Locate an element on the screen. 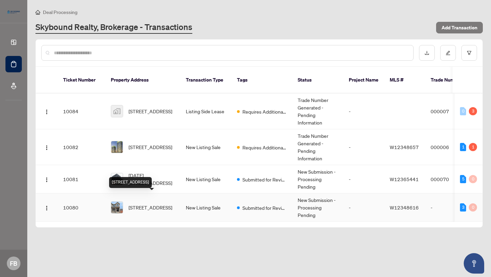 The width and height of the screenshot is (491, 277). td: 000006 is located at coordinates (449, 147).